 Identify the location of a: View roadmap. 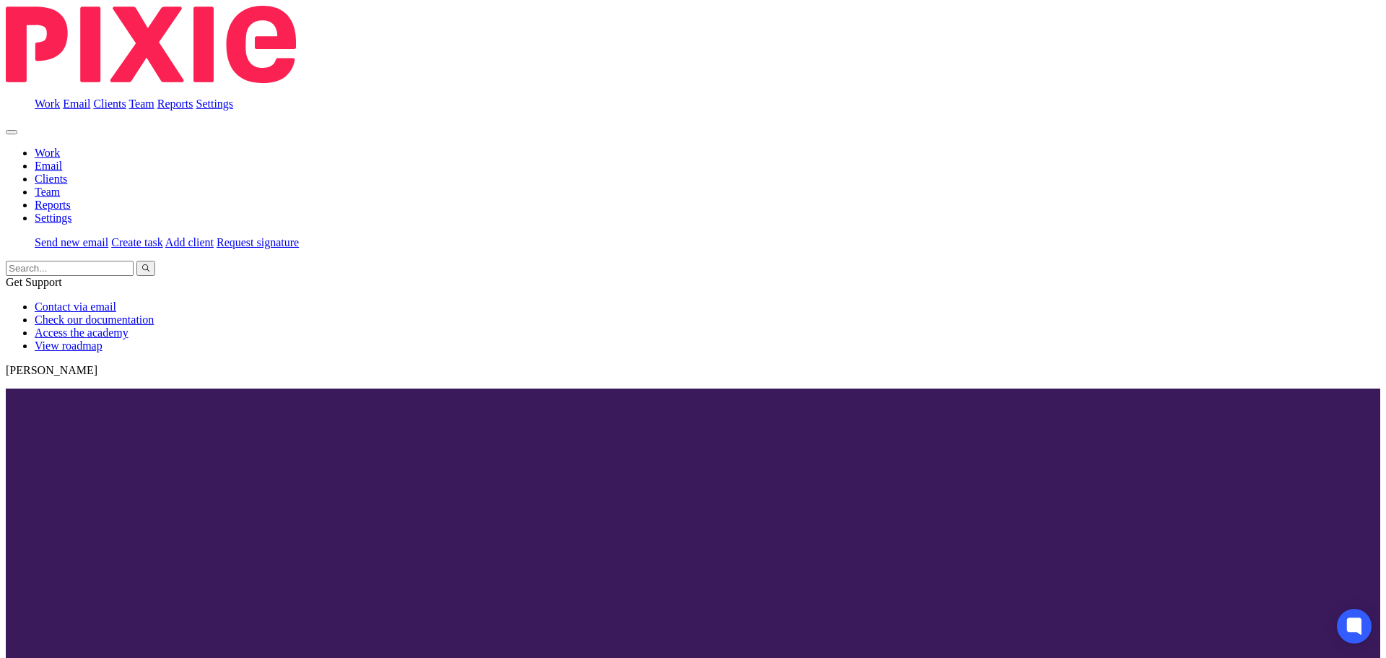
(69, 345).